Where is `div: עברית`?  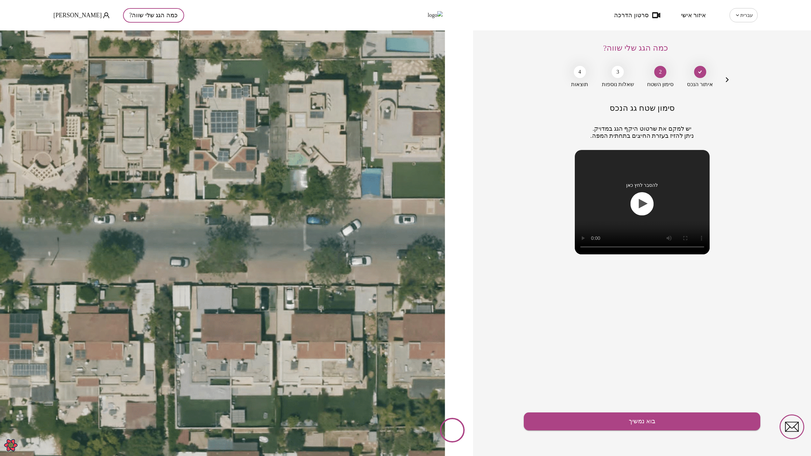 div: עברית is located at coordinates (744, 15).